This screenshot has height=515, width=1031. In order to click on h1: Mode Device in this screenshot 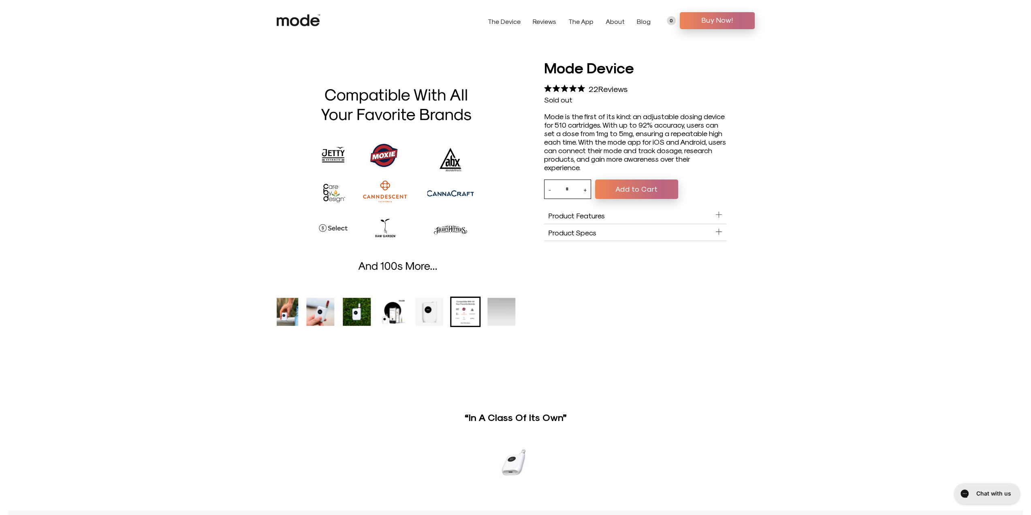, I will do `click(635, 67)`.